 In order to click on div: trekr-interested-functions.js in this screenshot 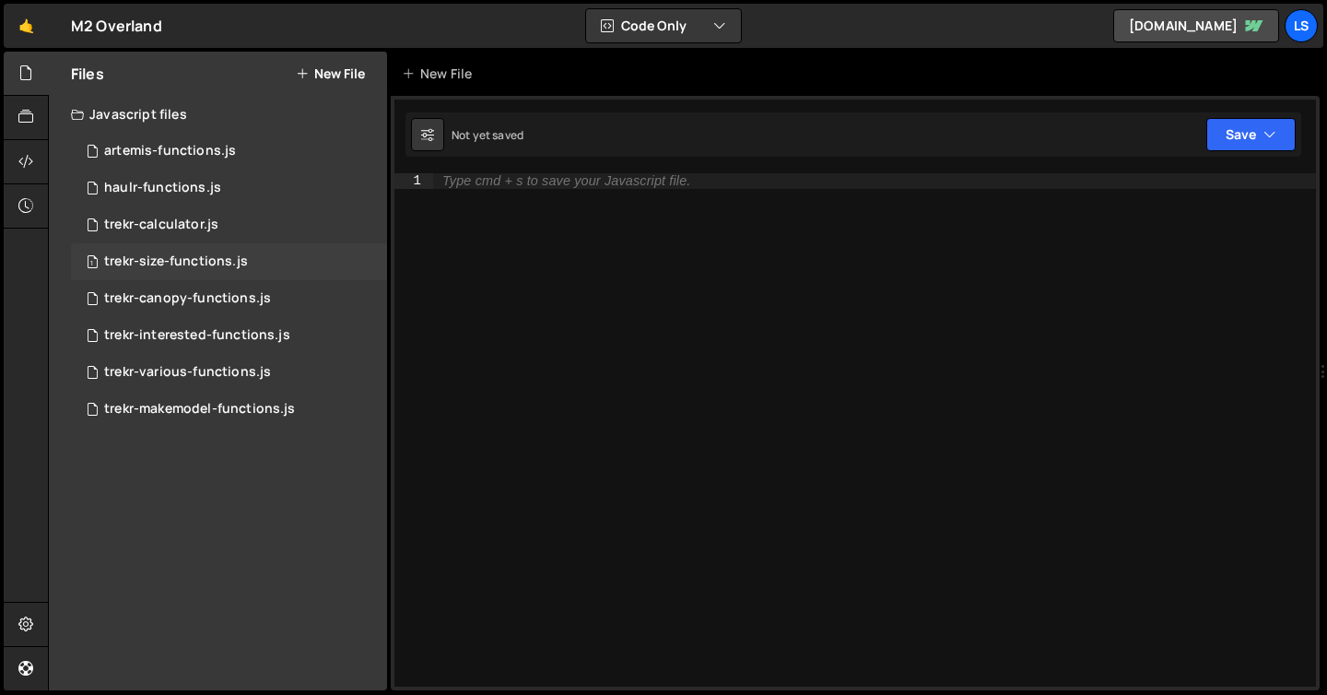, I will do `click(197, 335)`.